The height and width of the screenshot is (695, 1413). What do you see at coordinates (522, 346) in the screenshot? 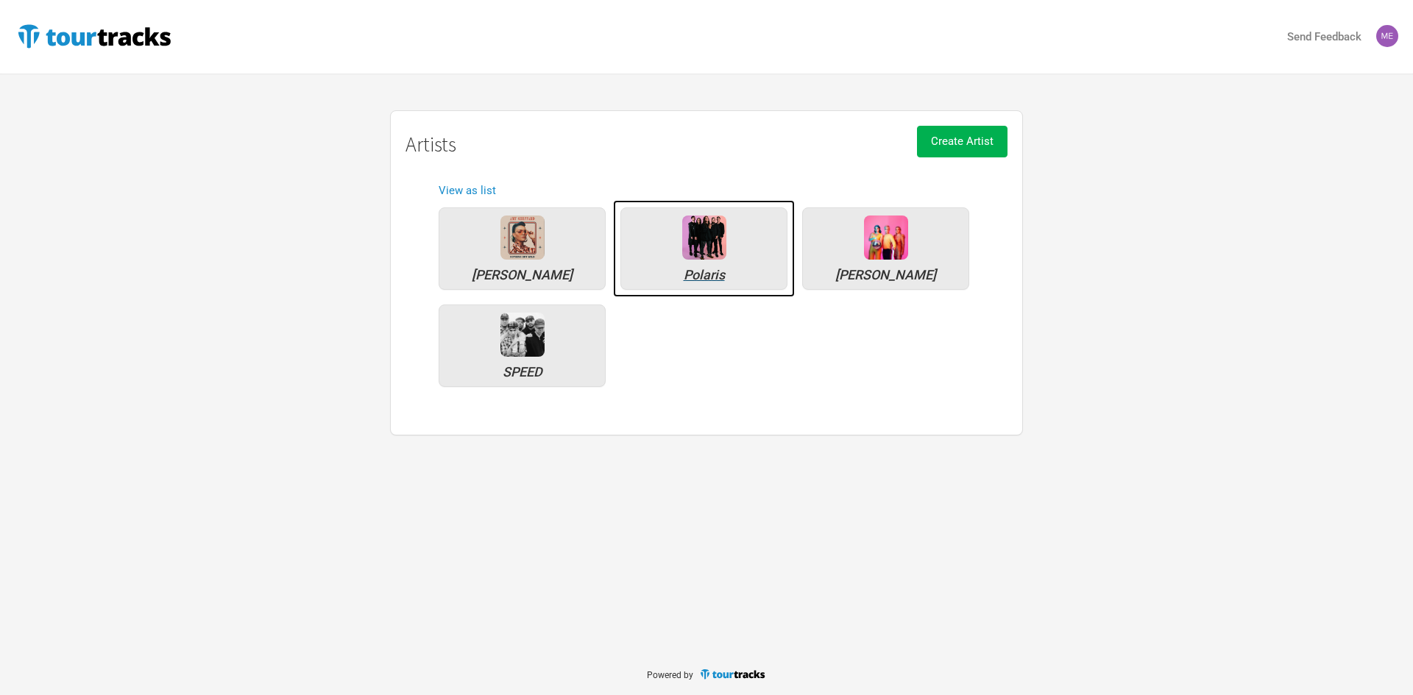
I see `a: SPEED` at bounding box center [522, 346].